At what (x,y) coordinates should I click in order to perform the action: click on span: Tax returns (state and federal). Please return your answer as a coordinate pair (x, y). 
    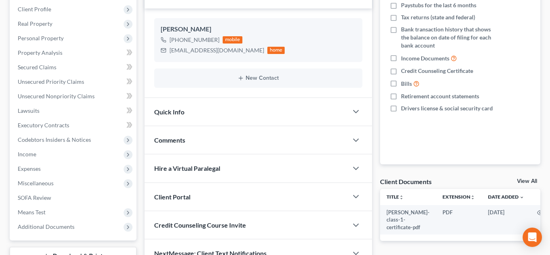
    Looking at the image, I should click on (438, 17).